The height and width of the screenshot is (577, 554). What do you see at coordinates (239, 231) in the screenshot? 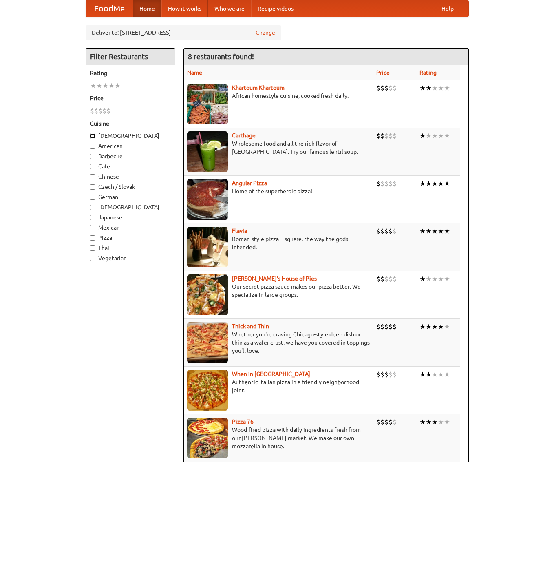
I see `b: Flavia` at bounding box center [239, 231].